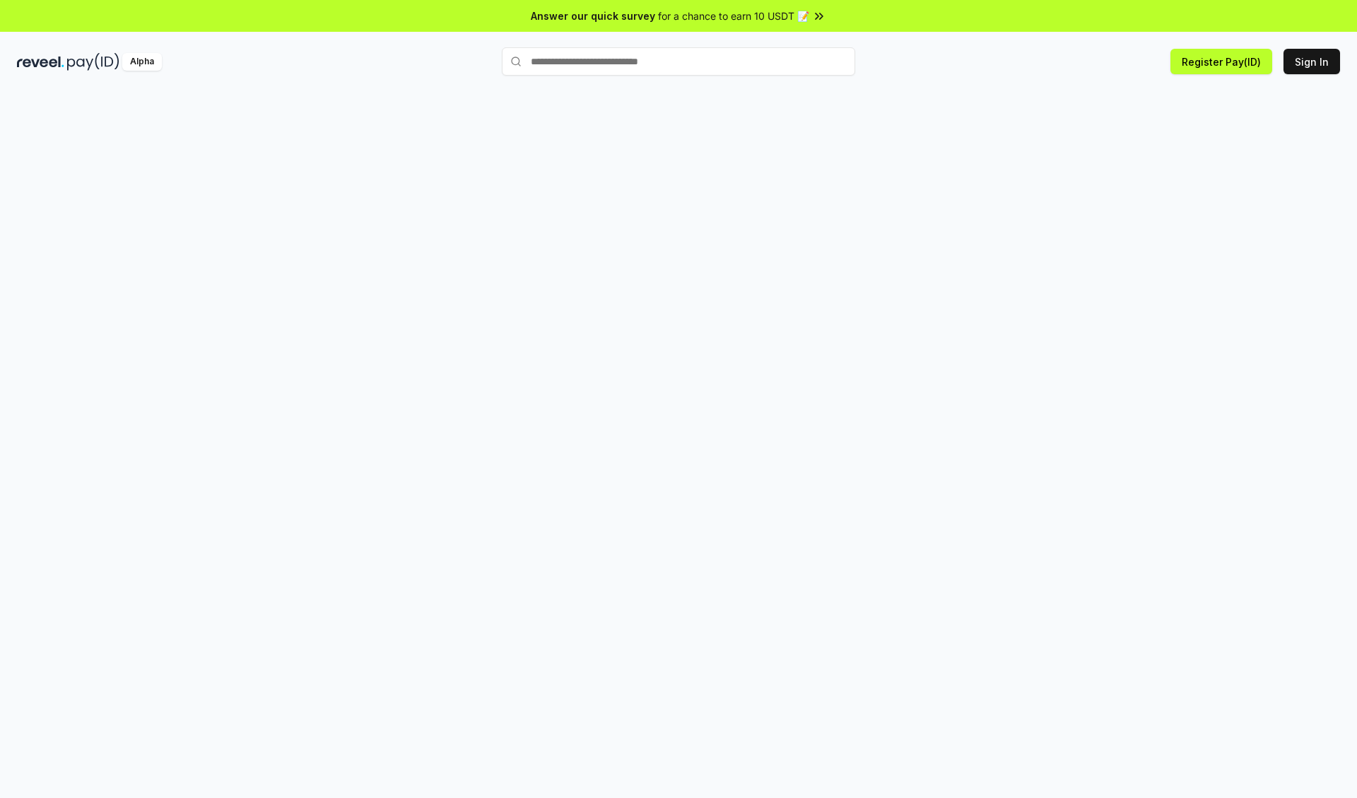 This screenshot has width=1357, height=798. Describe the element at coordinates (1312, 61) in the screenshot. I see `button: Sign In` at that location.